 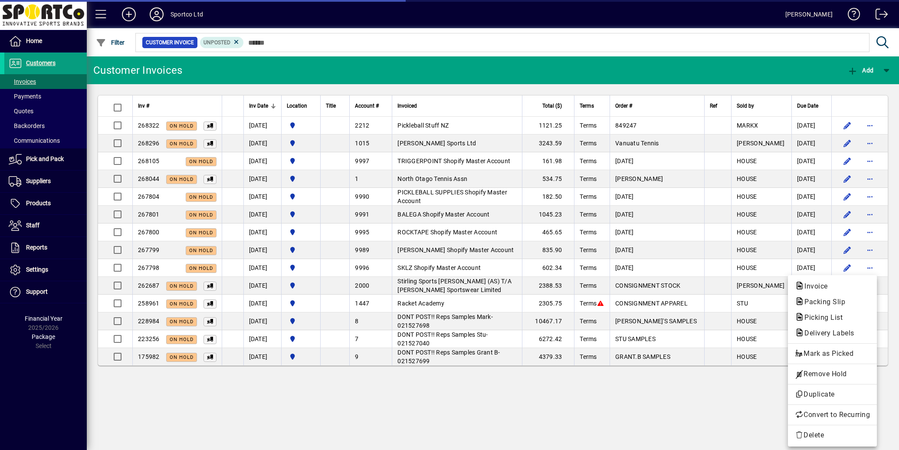 I want to click on span: Packing Slip, so click(x=822, y=301).